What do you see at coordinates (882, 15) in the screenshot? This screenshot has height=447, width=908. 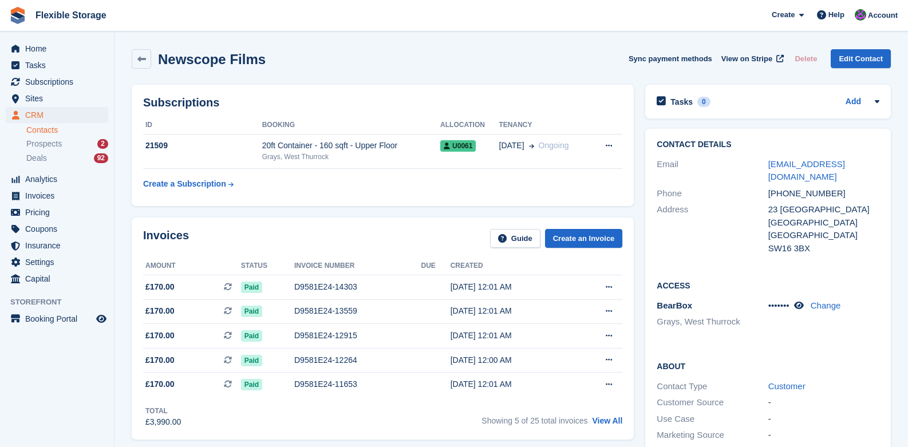 I see `span: Account` at bounding box center [882, 15].